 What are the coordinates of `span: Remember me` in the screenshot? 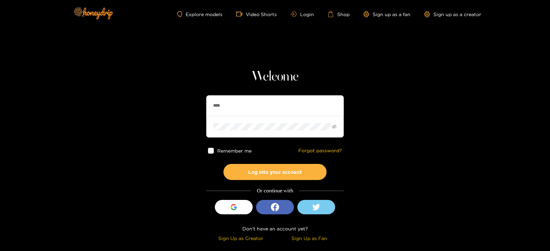 It's located at (234, 151).